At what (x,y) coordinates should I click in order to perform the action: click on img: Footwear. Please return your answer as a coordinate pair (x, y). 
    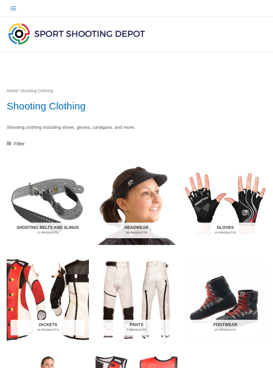
    Looking at the image, I should click on (225, 300).